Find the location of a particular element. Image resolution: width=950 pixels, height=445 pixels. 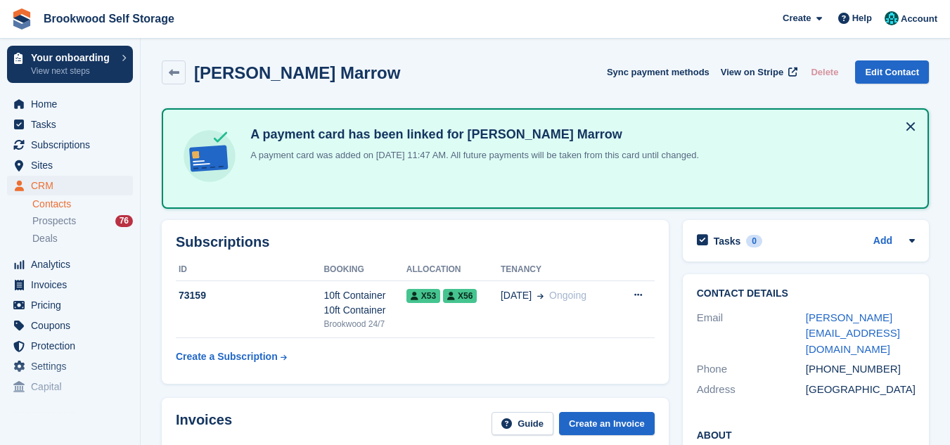

span: Invoices is located at coordinates (73, 285).